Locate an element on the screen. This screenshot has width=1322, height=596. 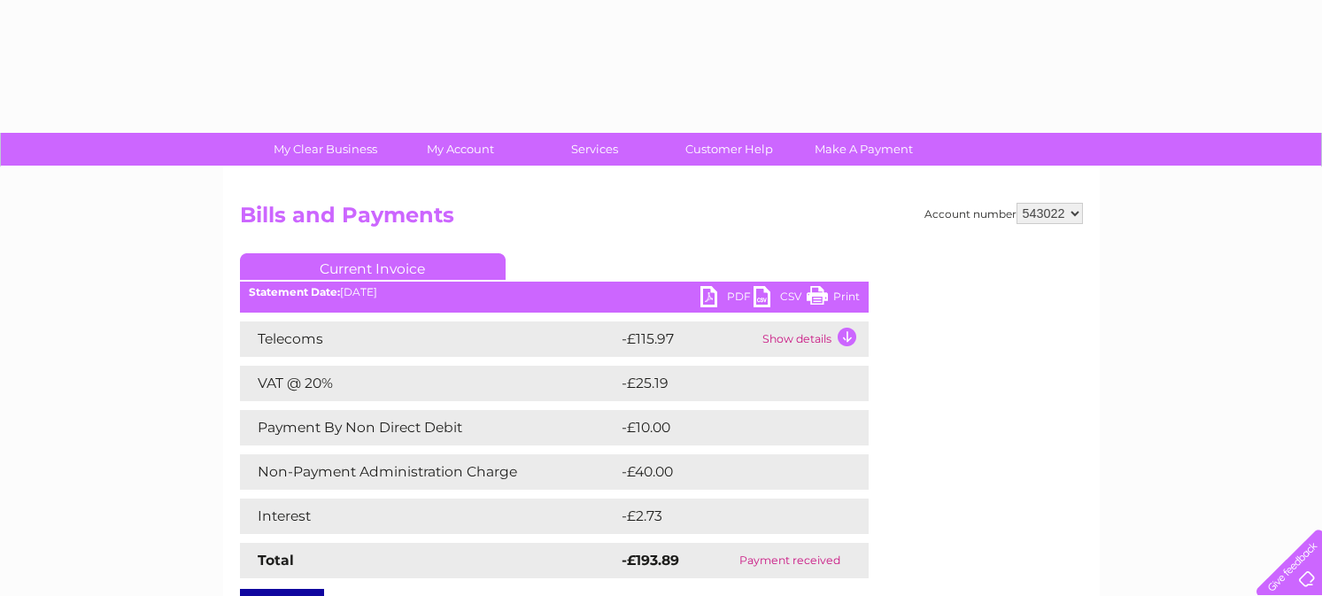
div: Account number is located at coordinates (1003, 213).